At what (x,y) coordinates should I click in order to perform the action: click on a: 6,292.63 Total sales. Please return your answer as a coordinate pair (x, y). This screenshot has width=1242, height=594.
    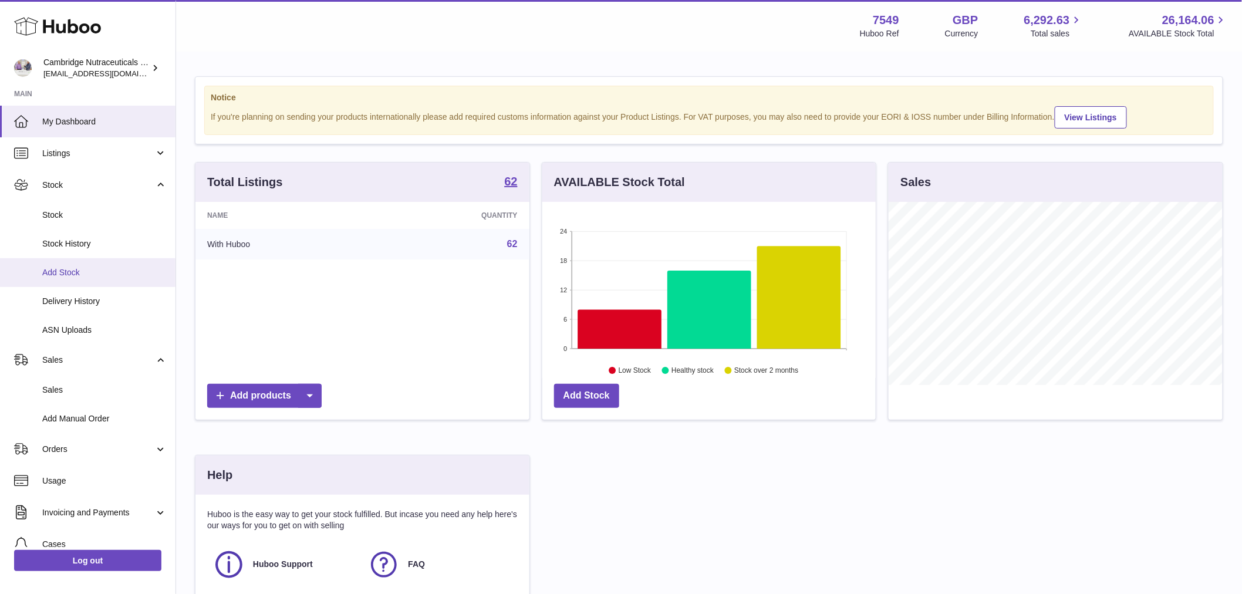
    Looking at the image, I should click on (1054, 26).